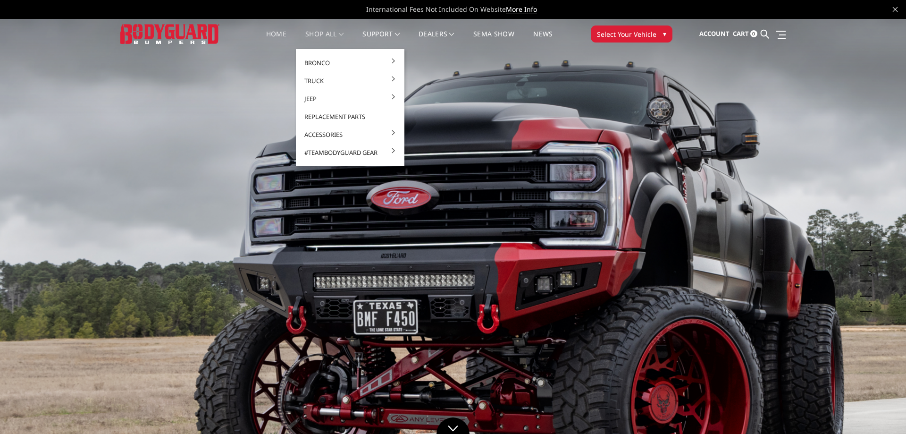 Image resolution: width=906 pixels, height=434 pixels. I want to click on a: shop all, so click(324, 40).